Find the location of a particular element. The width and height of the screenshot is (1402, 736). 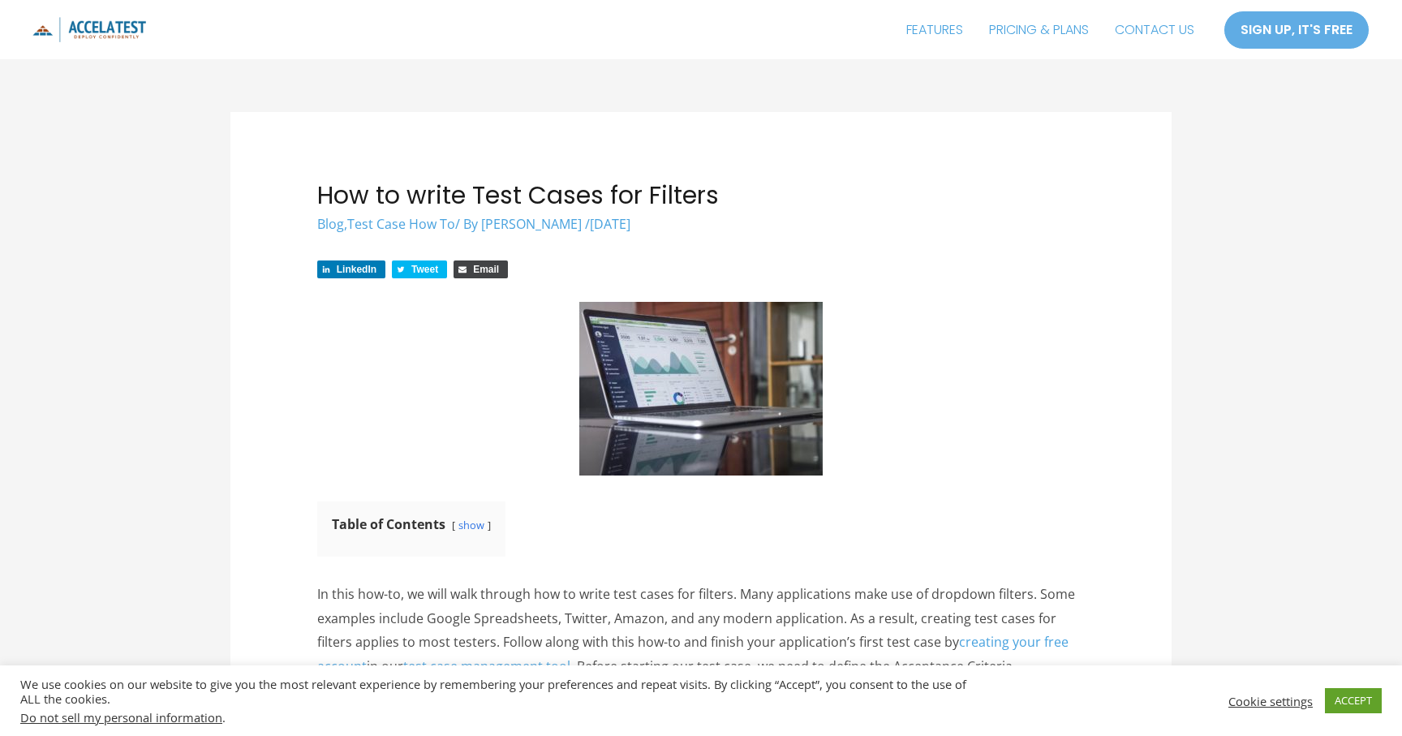

b: Table of Contents is located at coordinates (389, 524).